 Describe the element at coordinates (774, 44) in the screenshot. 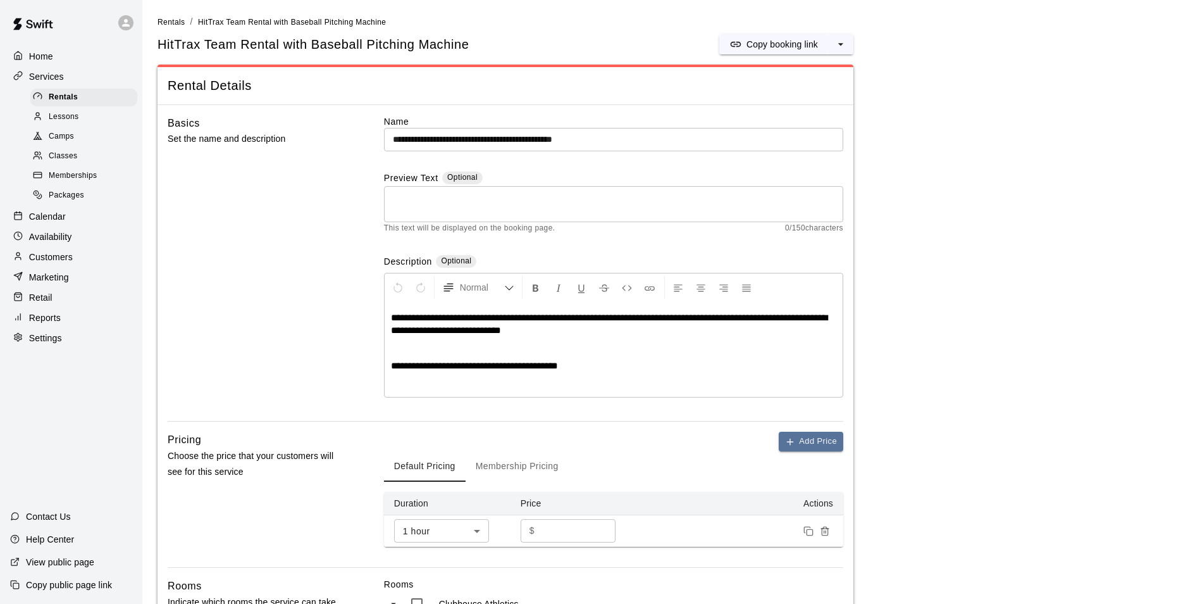

I see `button: Copy booking link` at that location.